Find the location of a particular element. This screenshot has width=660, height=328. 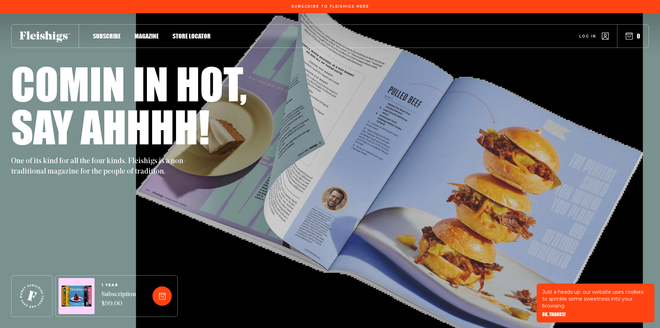

button: 0 is located at coordinates (633, 36).